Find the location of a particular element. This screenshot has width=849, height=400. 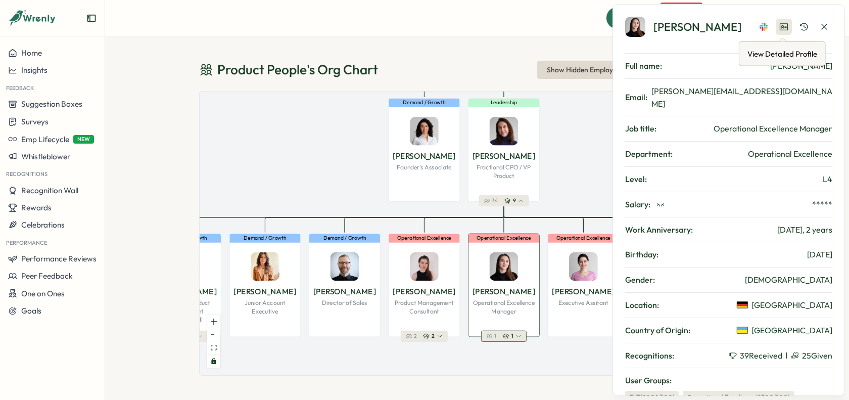

span: Surveys is located at coordinates (35, 121).